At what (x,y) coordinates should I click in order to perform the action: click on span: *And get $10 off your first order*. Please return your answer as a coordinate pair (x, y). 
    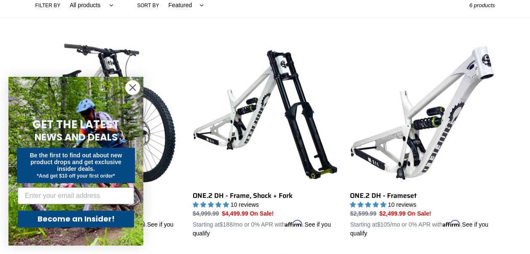
    Looking at the image, I should click on (75, 176).